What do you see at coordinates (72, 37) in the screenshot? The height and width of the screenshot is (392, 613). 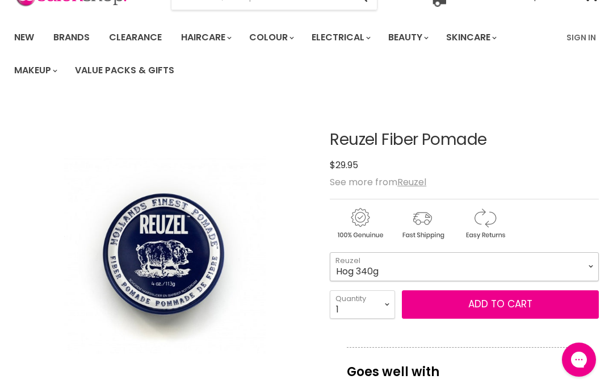 I see `a: Brands` at bounding box center [72, 37].